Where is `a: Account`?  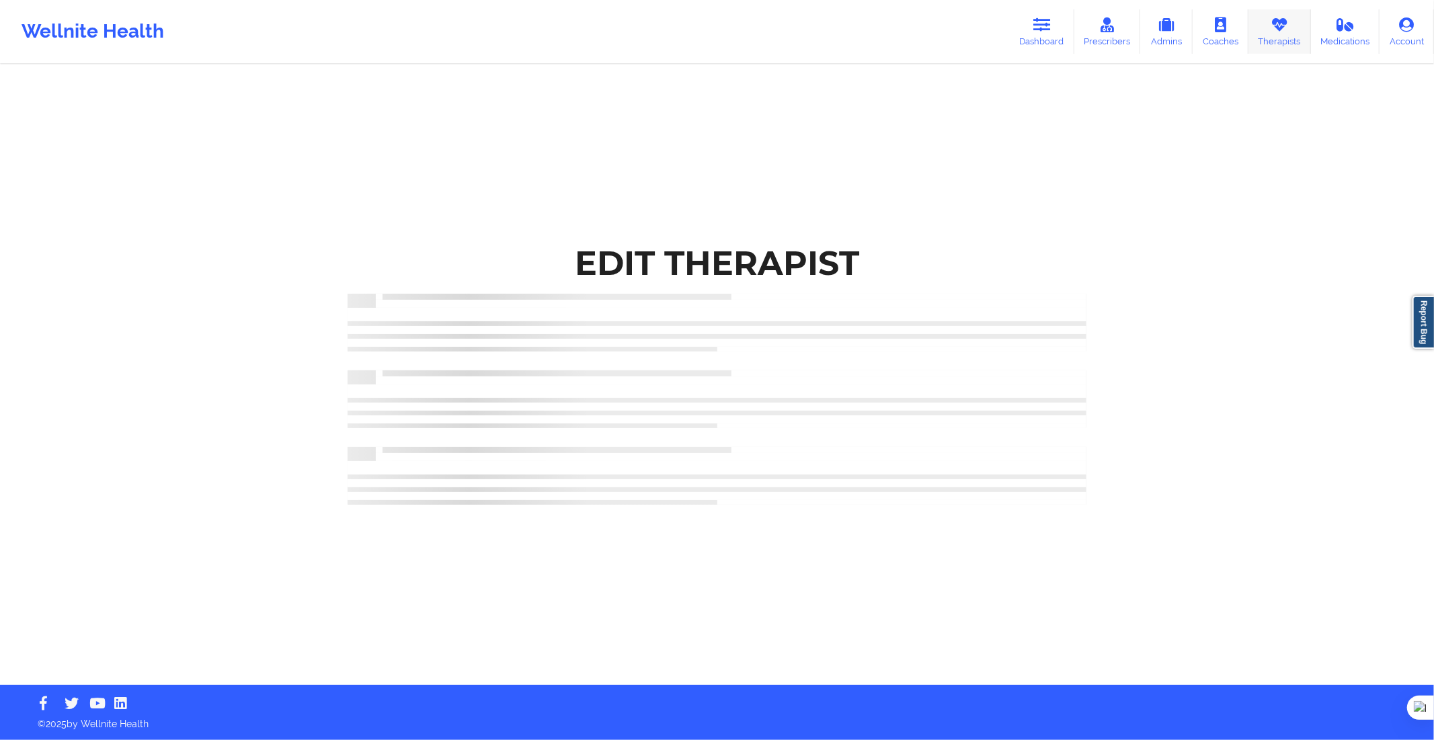 a: Account is located at coordinates (1406, 32).